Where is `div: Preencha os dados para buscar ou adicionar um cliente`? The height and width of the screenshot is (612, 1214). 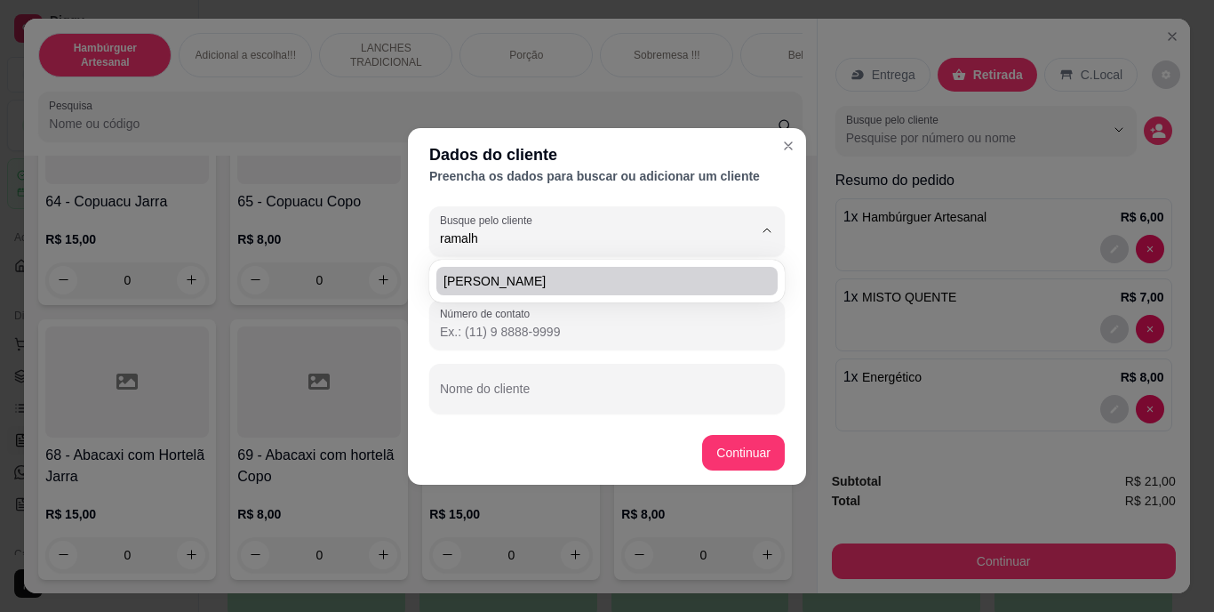
div: Preencha os dados para buscar ou adicionar um cliente is located at coordinates (607, 176).